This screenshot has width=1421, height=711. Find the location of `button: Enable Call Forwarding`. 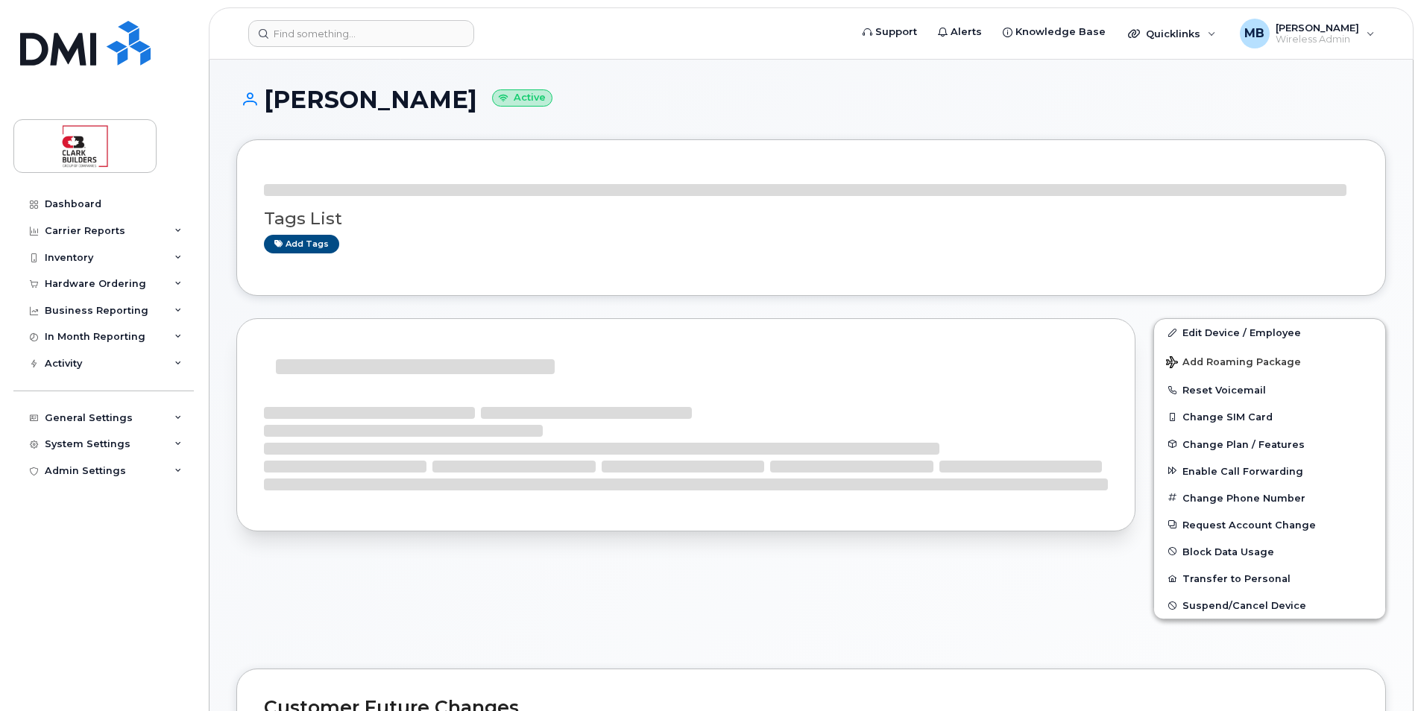

button: Enable Call Forwarding is located at coordinates (1269, 471).